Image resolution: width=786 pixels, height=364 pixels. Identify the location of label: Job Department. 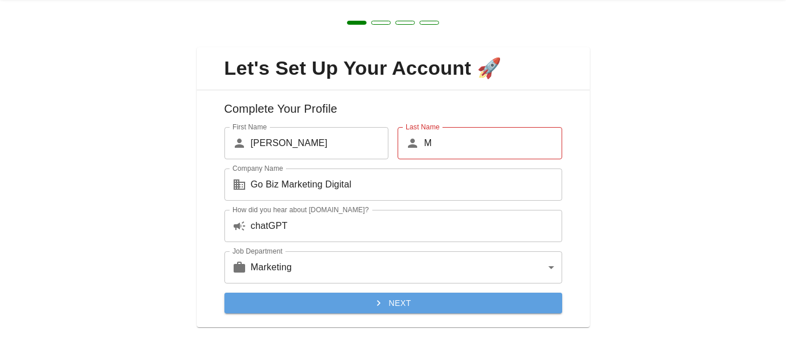
(257, 251).